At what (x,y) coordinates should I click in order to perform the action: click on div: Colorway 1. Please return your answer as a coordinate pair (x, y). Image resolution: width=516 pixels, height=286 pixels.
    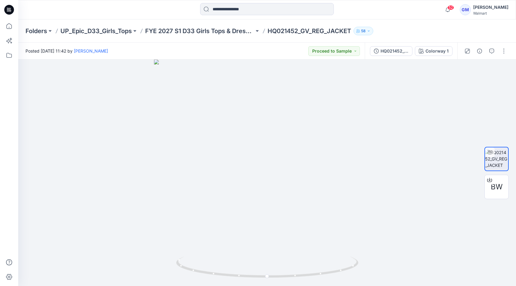
    Looking at the image, I should click on (437, 51).